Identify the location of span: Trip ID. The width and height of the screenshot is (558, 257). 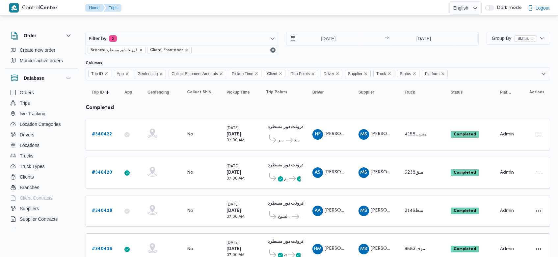
(100, 73).